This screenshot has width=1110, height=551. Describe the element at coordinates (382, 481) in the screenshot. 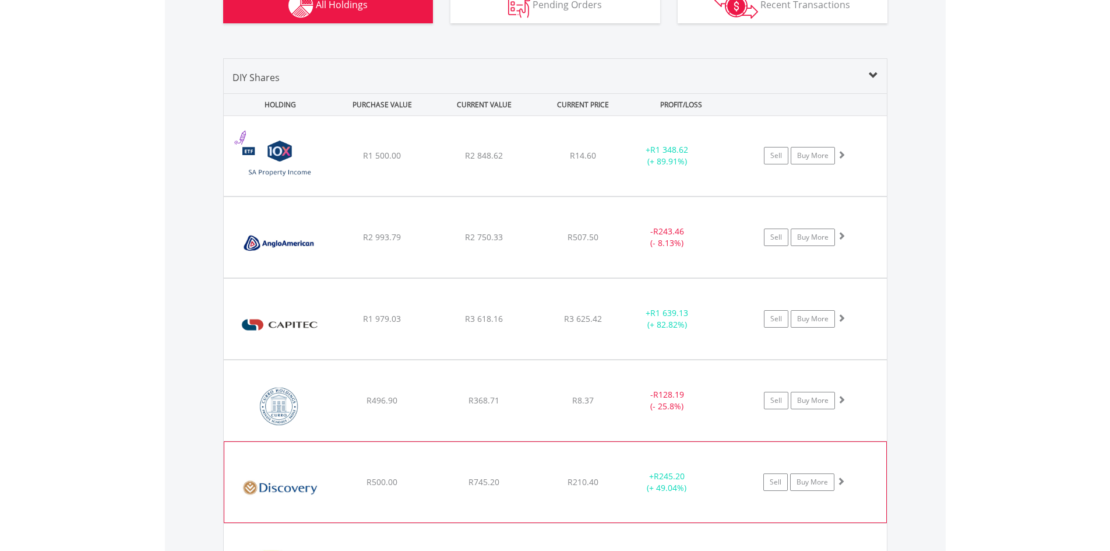

I see `span: R500.00` at that location.